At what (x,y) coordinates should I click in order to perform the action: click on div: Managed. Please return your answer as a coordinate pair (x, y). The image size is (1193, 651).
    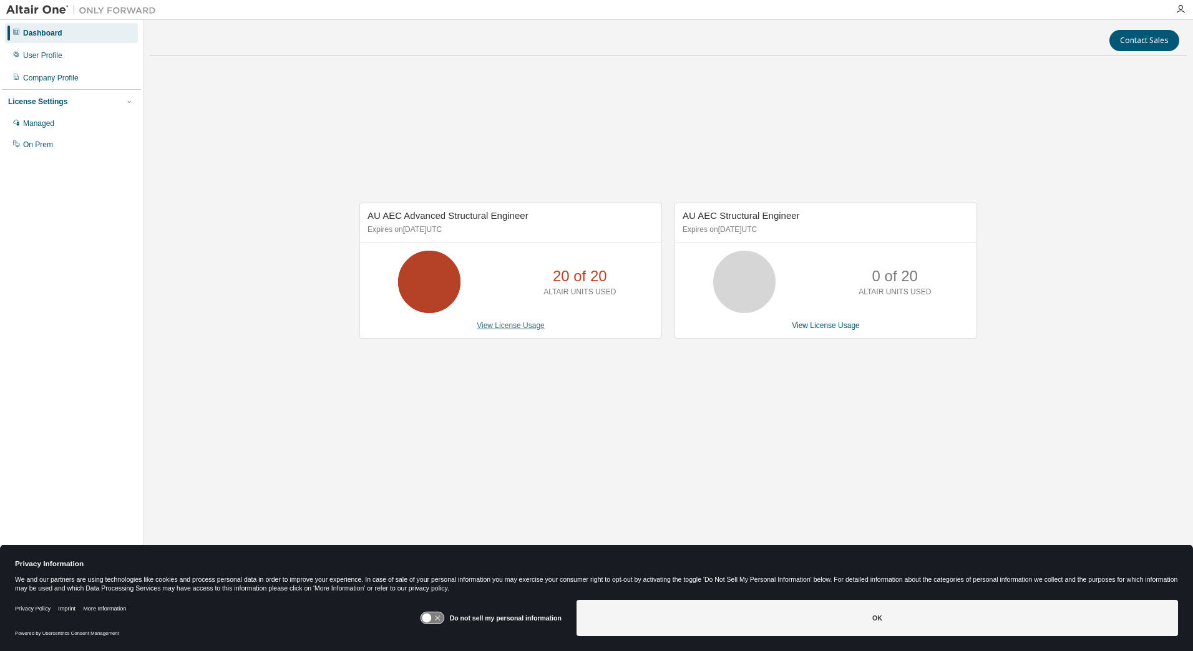
    Looking at the image, I should click on (39, 124).